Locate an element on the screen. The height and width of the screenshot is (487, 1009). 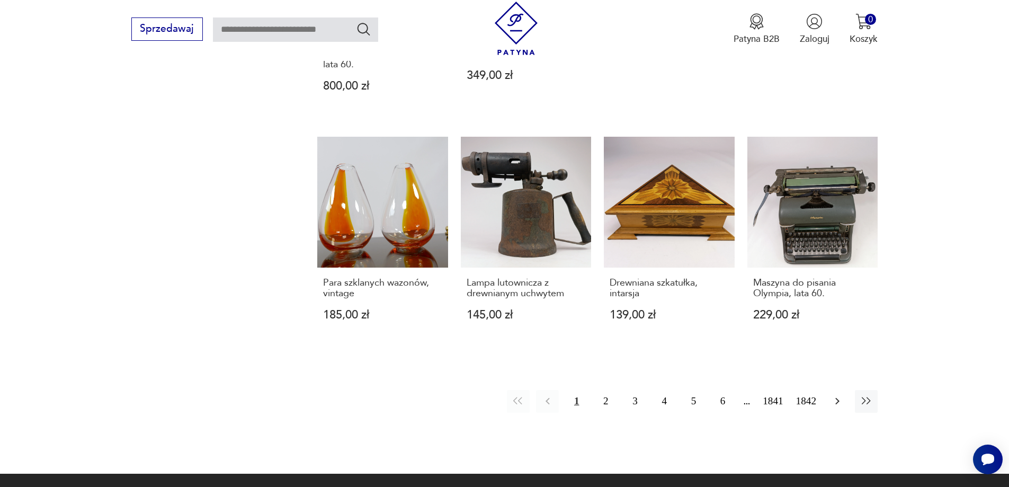
button: Zaloguj is located at coordinates (815, 29).